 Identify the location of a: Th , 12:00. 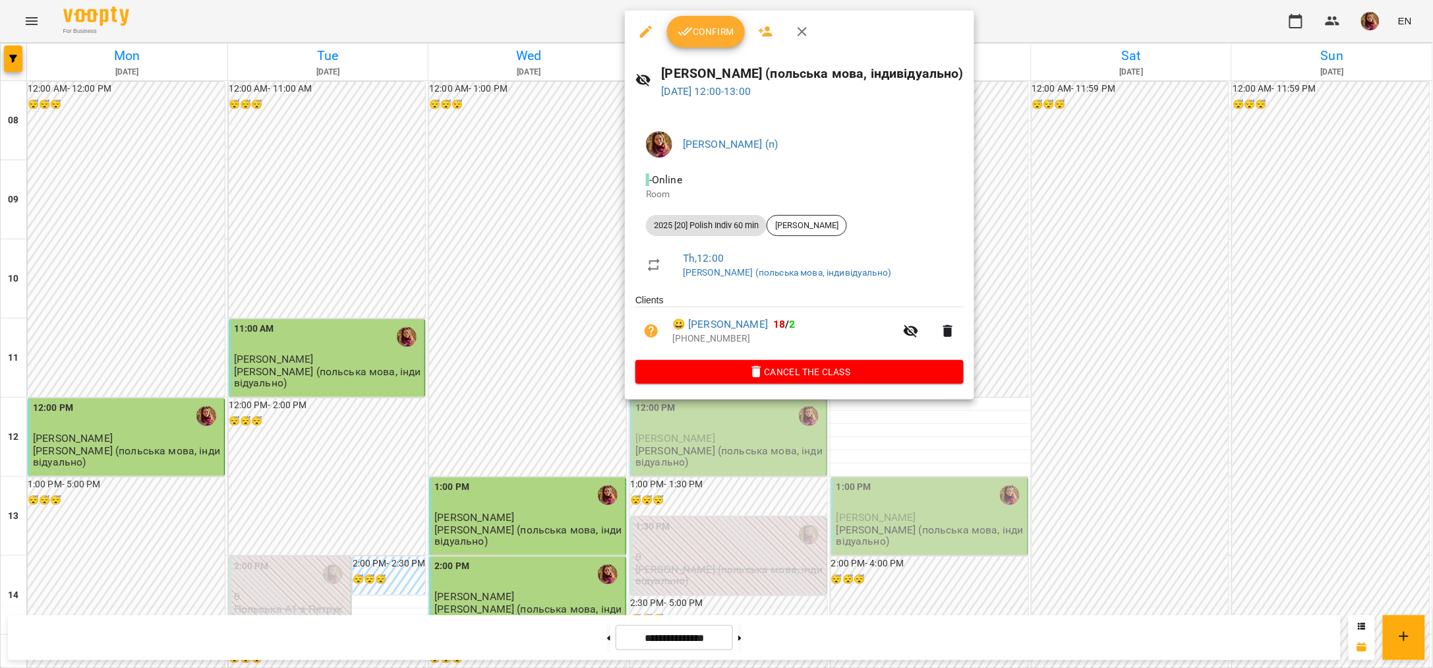
(703, 258).